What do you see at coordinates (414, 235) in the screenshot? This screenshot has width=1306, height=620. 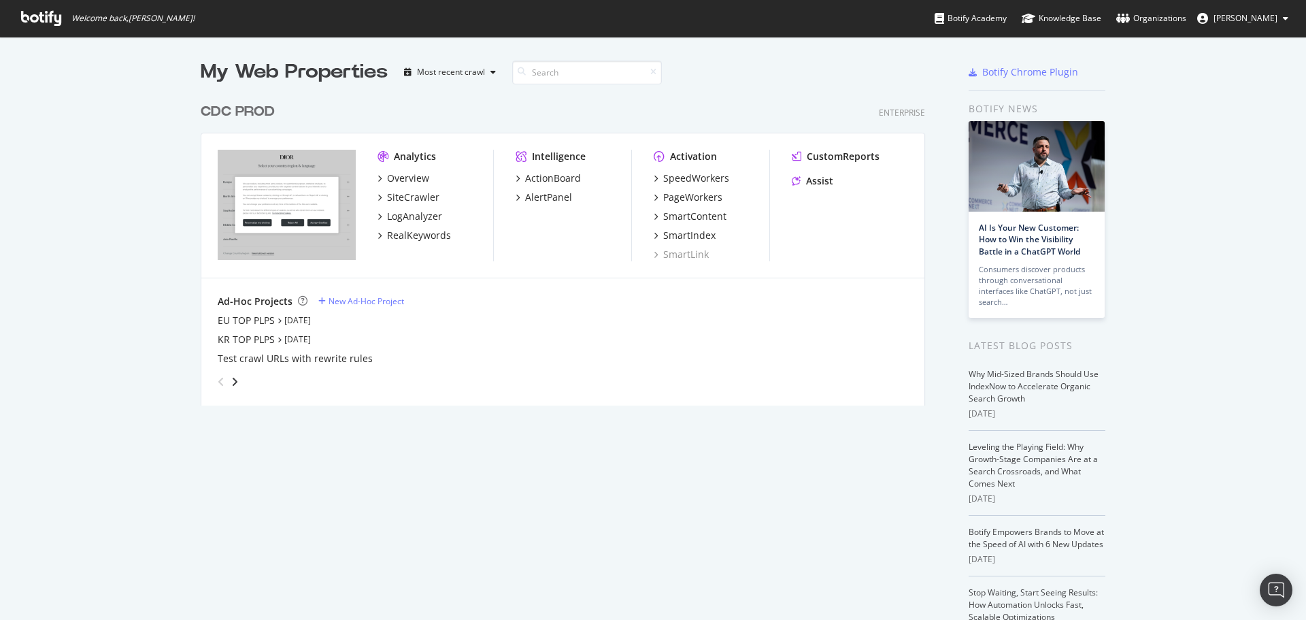 I see `a: RealKeywords` at bounding box center [414, 235].